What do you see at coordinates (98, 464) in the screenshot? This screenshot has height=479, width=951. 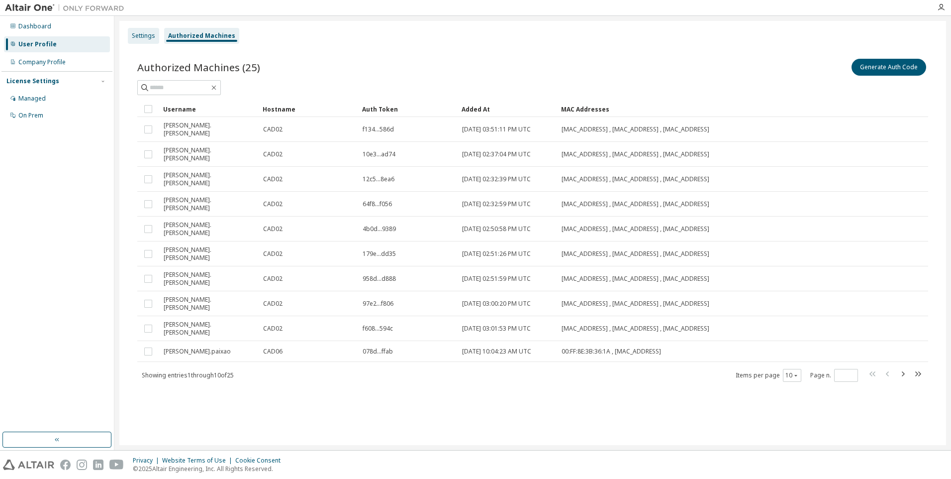 I see `img: linkedin.svg` at bounding box center [98, 464].